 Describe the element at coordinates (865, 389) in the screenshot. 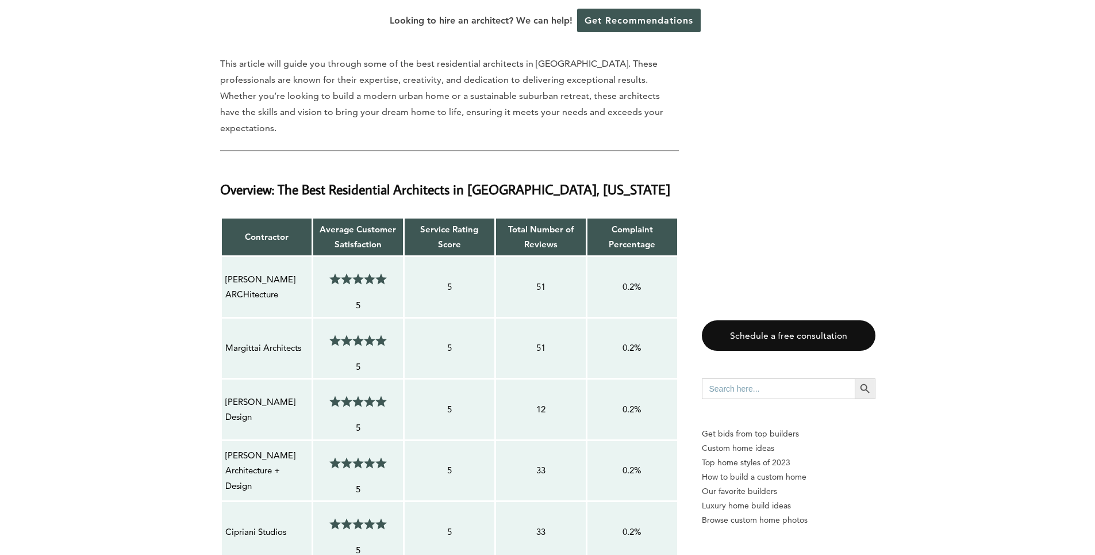

I see `svg: Search` at that location.